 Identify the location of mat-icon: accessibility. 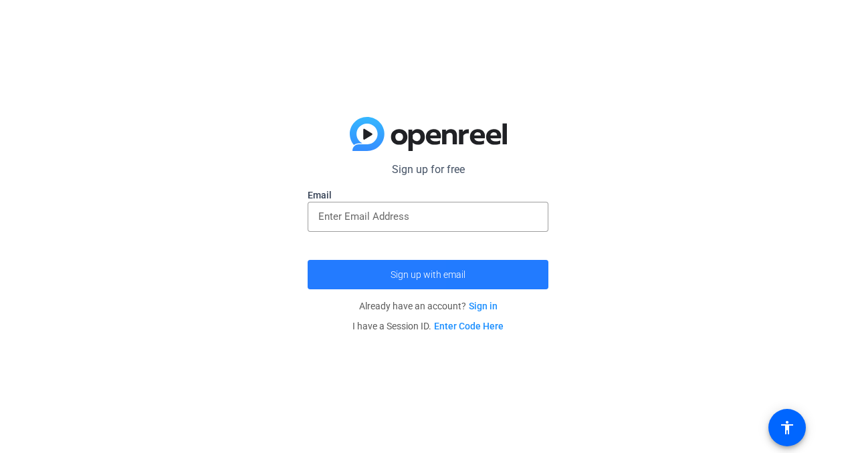
(787, 428).